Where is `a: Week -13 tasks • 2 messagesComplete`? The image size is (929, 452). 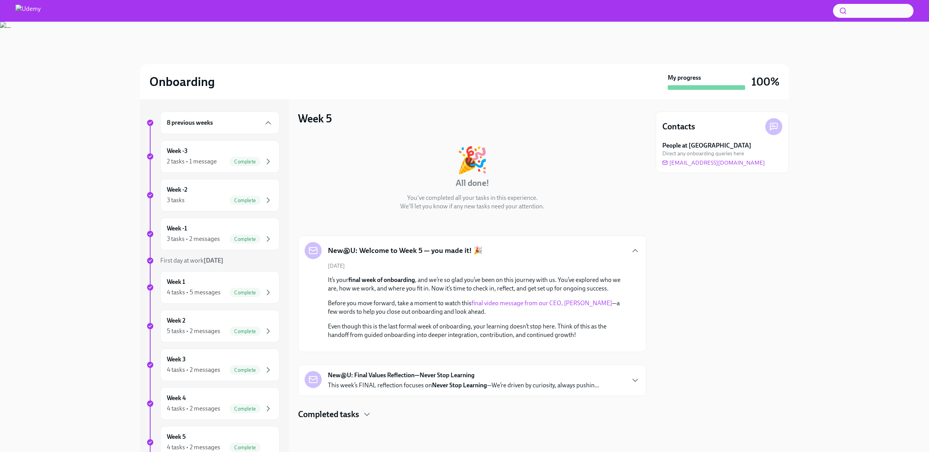
a: Week -13 tasks • 2 messagesComplete is located at coordinates (213, 234).